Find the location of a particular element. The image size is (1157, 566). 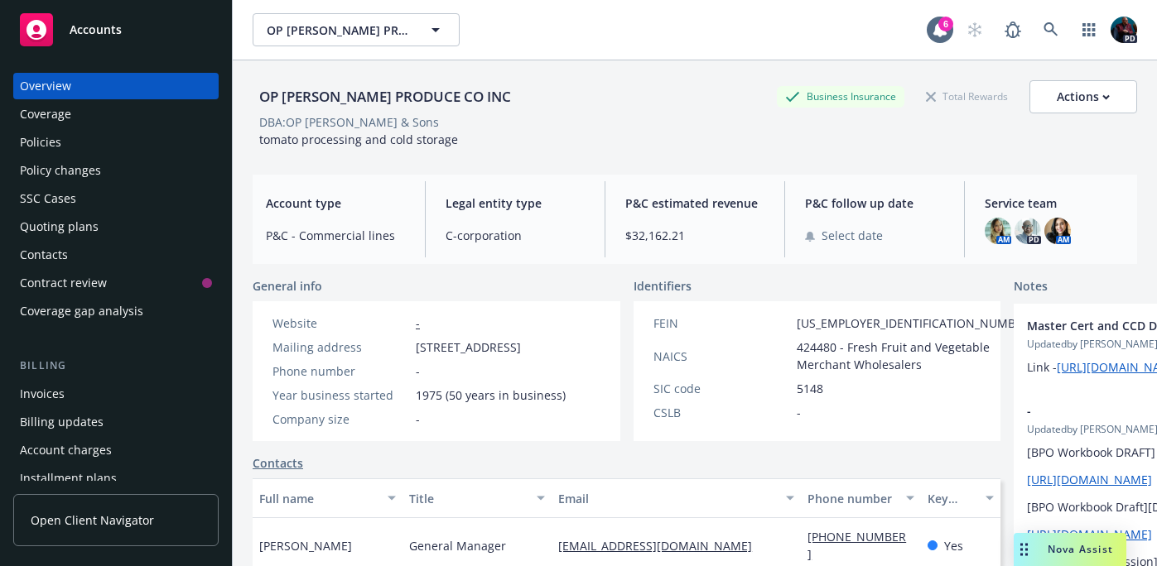

div: Policy changes is located at coordinates (60, 171).